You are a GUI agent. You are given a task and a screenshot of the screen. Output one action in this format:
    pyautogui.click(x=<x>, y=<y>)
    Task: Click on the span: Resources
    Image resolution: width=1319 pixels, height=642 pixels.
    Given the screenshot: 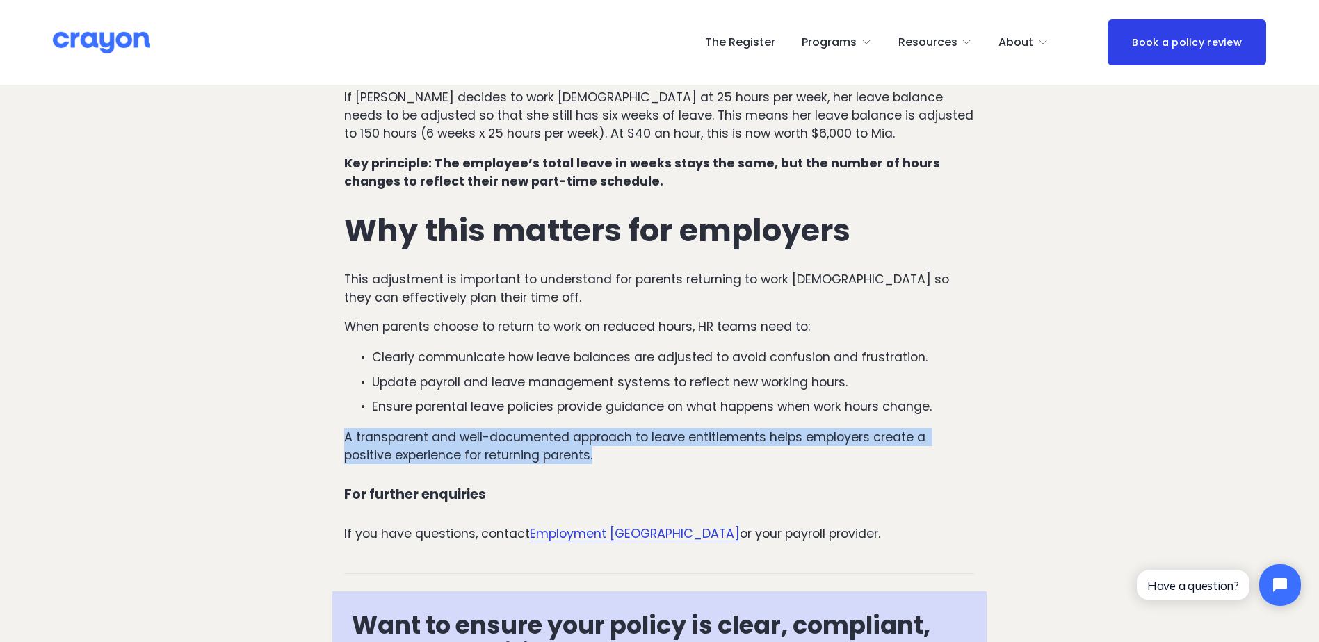 What is the action you would take?
    pyautogui.click(x=927, y=42)
    